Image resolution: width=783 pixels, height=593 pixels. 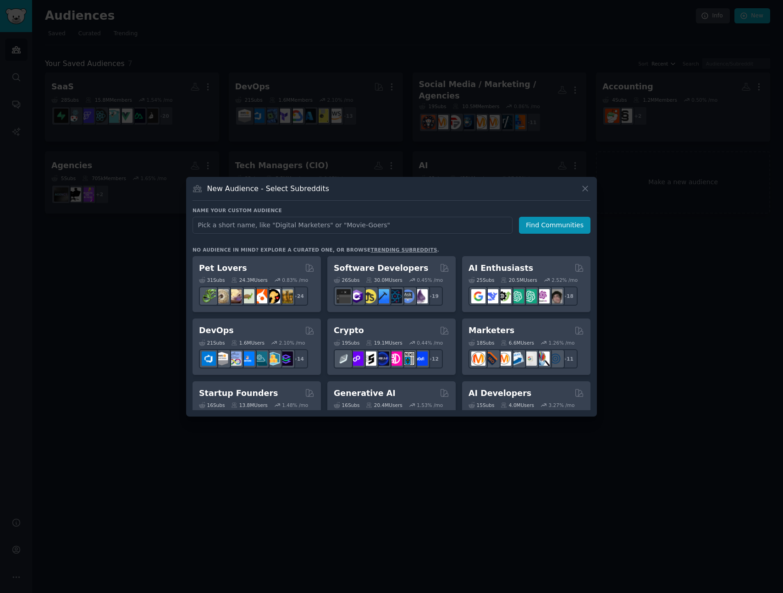 What do you see at coordinates (555, 296) in the screenshot?
I see `img: ArtificalIntelligence` at bounding box center [555, 296].